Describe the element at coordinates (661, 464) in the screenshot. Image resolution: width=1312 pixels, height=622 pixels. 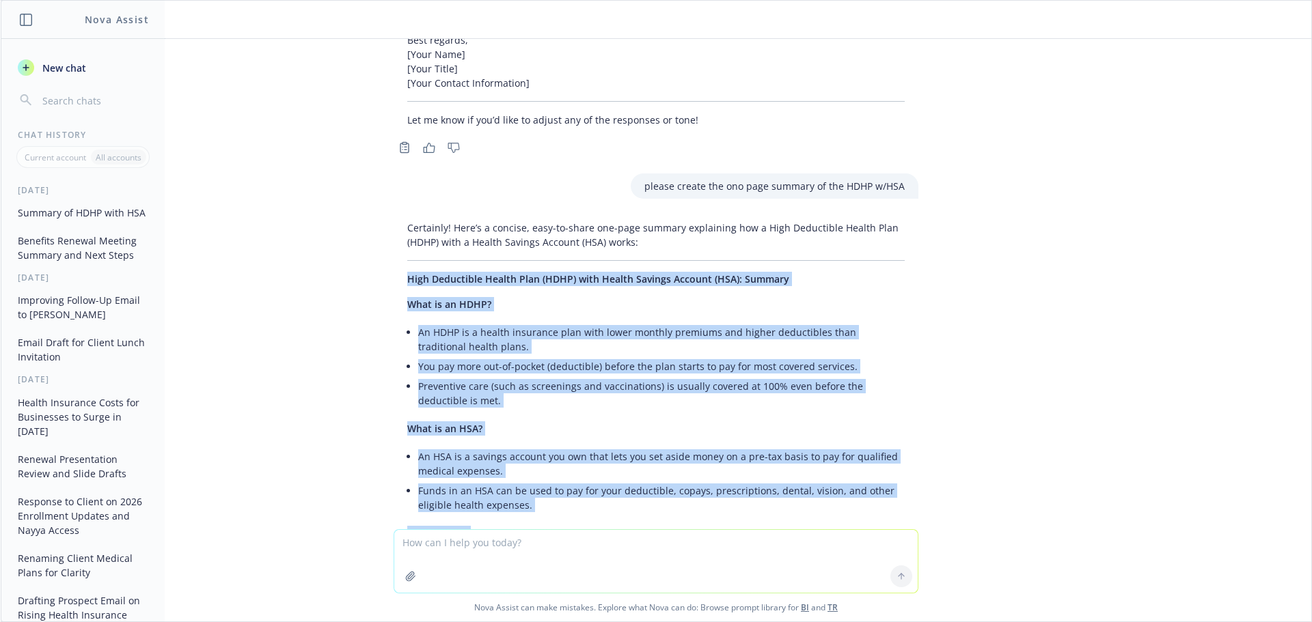
I see `li: An HSA is a savings account you own that lets you set aside money on a pre-tax basis to pay for q...` at that location.